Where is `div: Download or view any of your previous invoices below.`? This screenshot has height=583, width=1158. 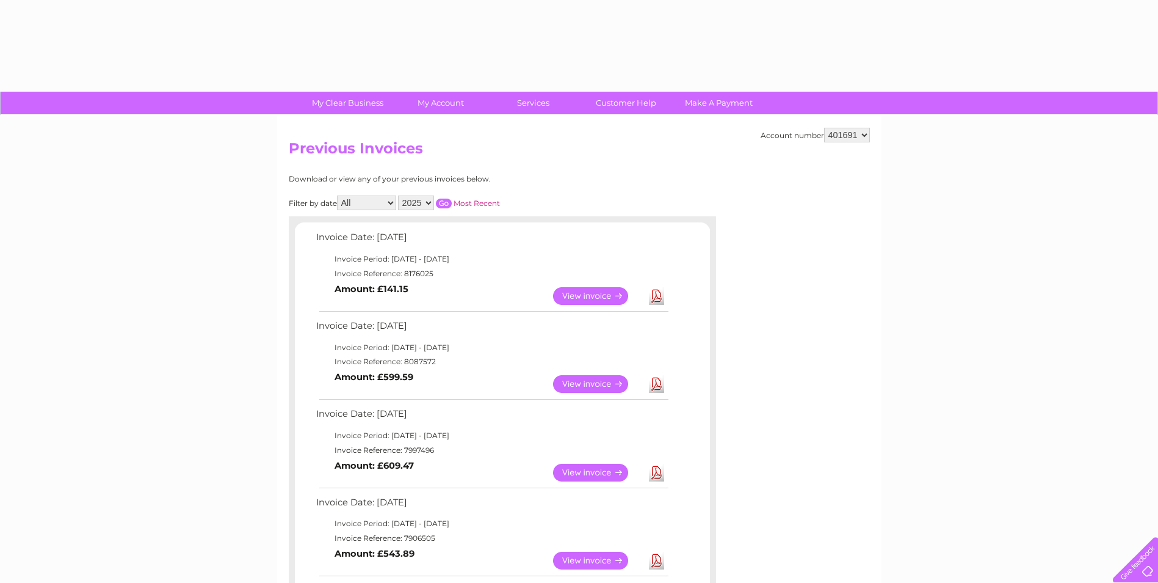 div: Download or view any of your previous invoices below. is located at coordinates (449, 179).